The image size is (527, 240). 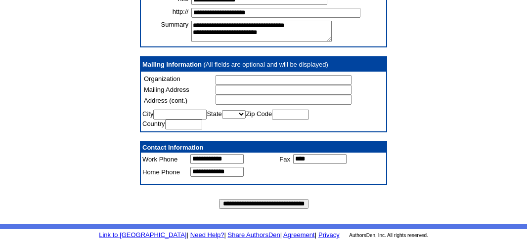 I want to click on font: Contact Information, so click(x=173, y=147).